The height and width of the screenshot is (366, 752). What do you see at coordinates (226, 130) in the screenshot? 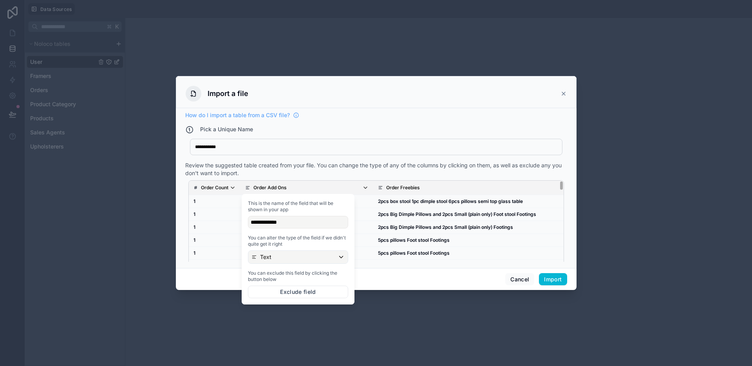
I see `h4: Pick a Unique Name` at bounding box center [226, 130].